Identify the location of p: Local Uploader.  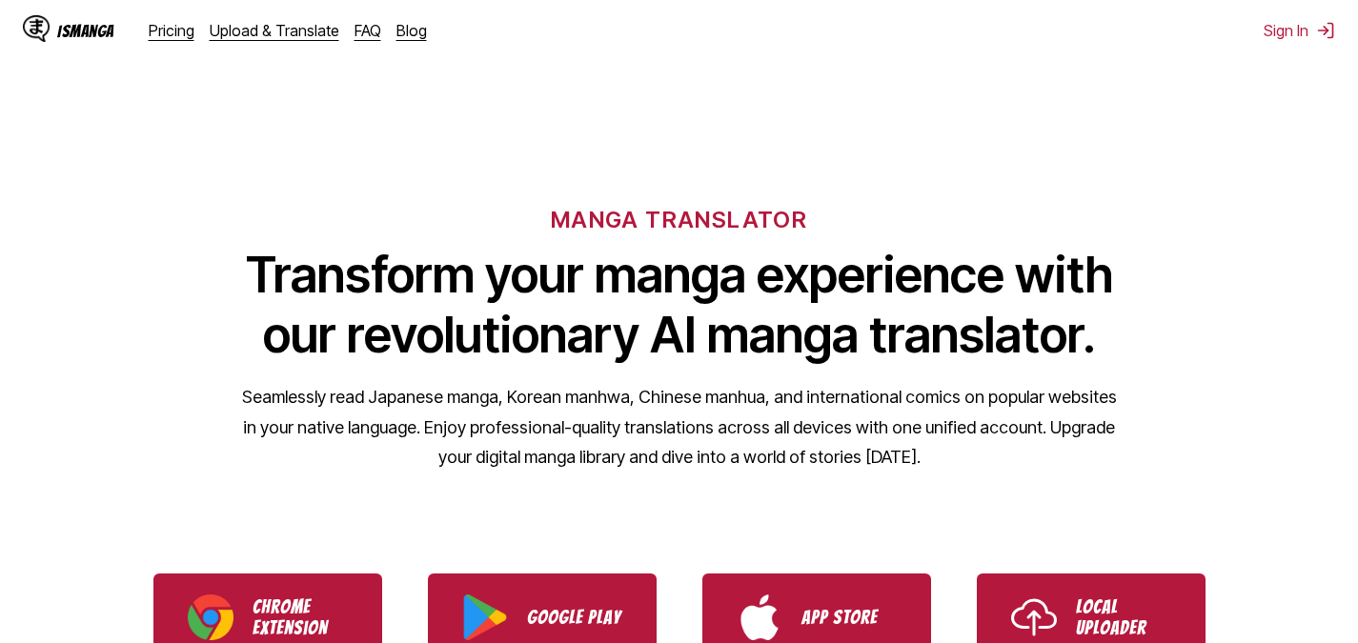
(1124, 618).